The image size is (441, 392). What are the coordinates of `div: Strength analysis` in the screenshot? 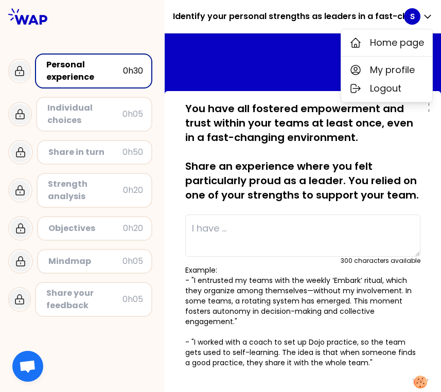 It's located at (85, 191).